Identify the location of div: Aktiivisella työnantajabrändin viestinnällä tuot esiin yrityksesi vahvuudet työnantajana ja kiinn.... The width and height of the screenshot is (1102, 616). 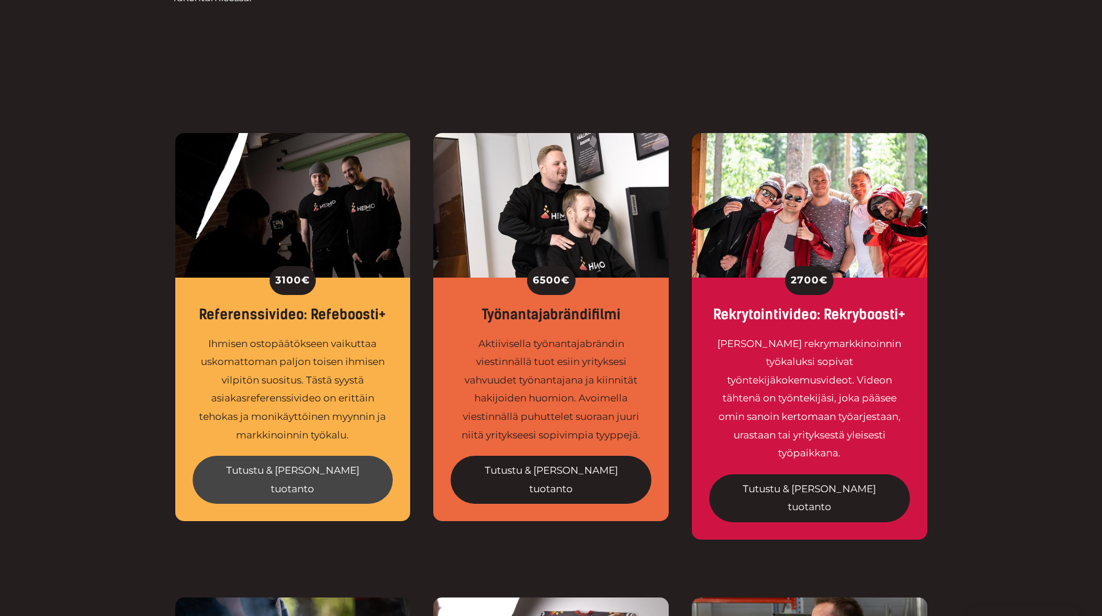
(551, 389).